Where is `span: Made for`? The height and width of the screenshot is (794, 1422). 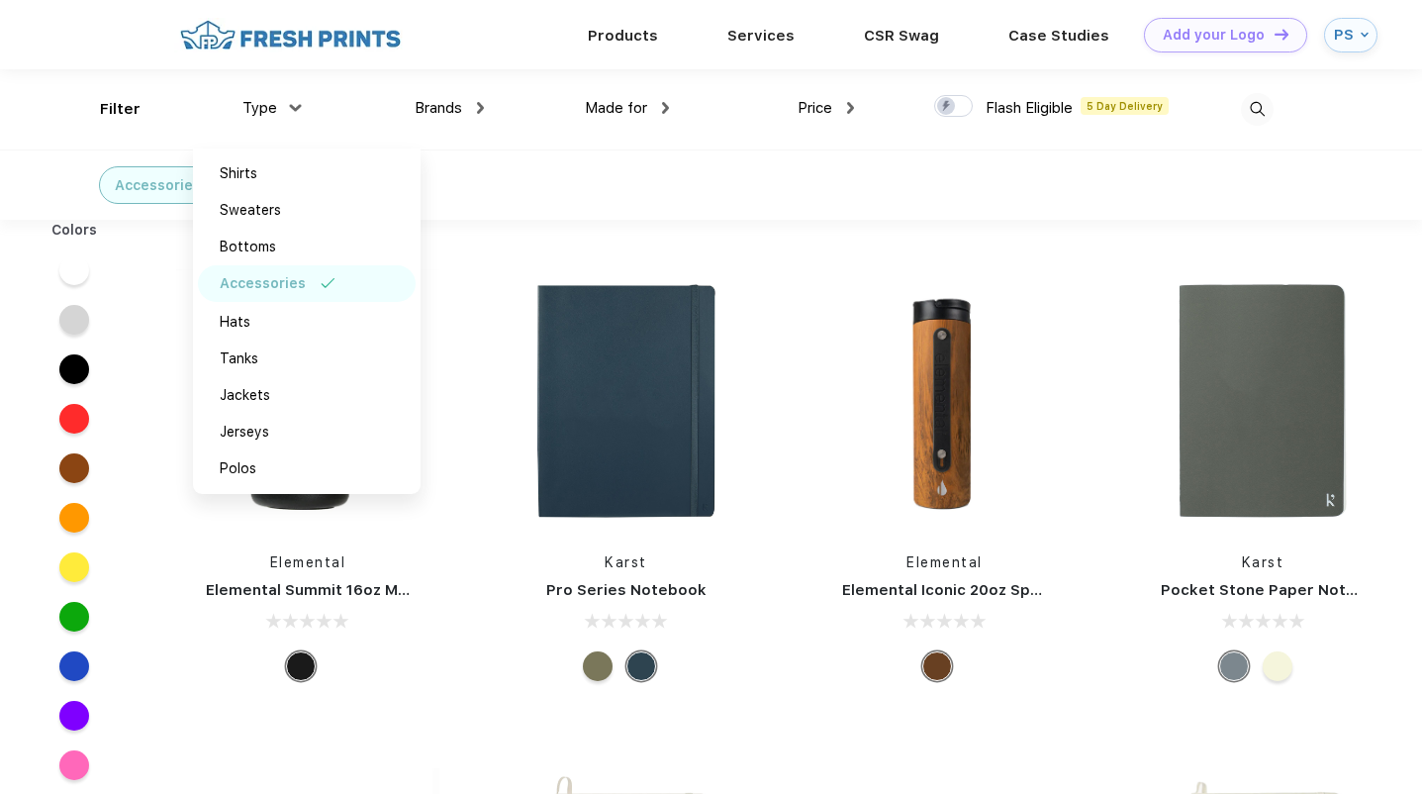 span: Made for is located at coordinates (616, 108).